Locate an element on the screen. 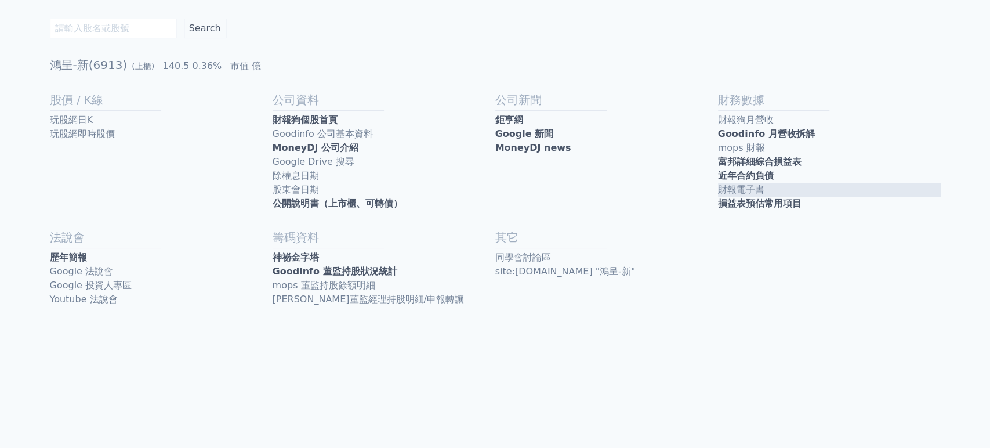 This screenshot has height=448, width=990. a: 財報狗個股首頁 is located at coordinates (384, 120).